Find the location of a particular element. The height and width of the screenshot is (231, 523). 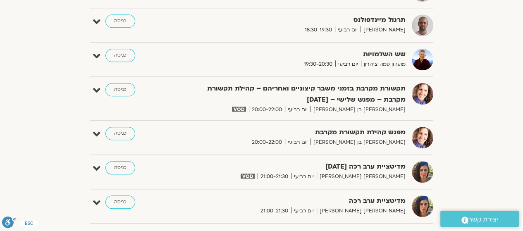

span: יצירת קשר is located at coordinates (483, 219).